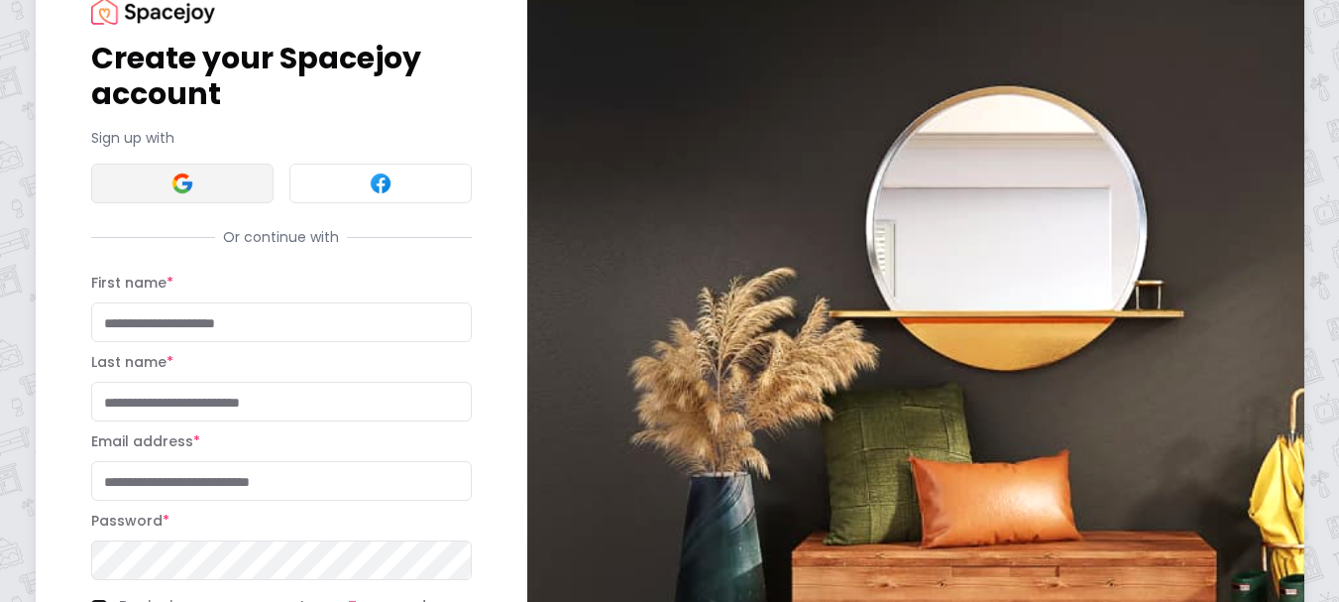  What do you see at coordinates (282, 76) in the screenshot?
I see `h1: Create your Spacejoy account` at bounding box center [282, 76].